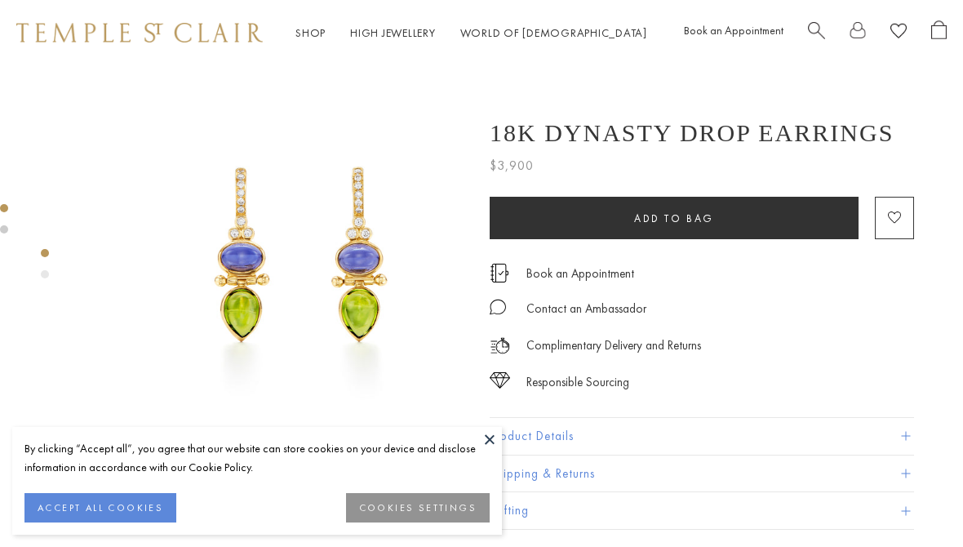 The height and width of the screenshot is (547, 963). What do you see at coordinates (100, 507) in the screenshot?
I see `button: ACCEPT ALL COOKIES` at bounding box center [100, 507].